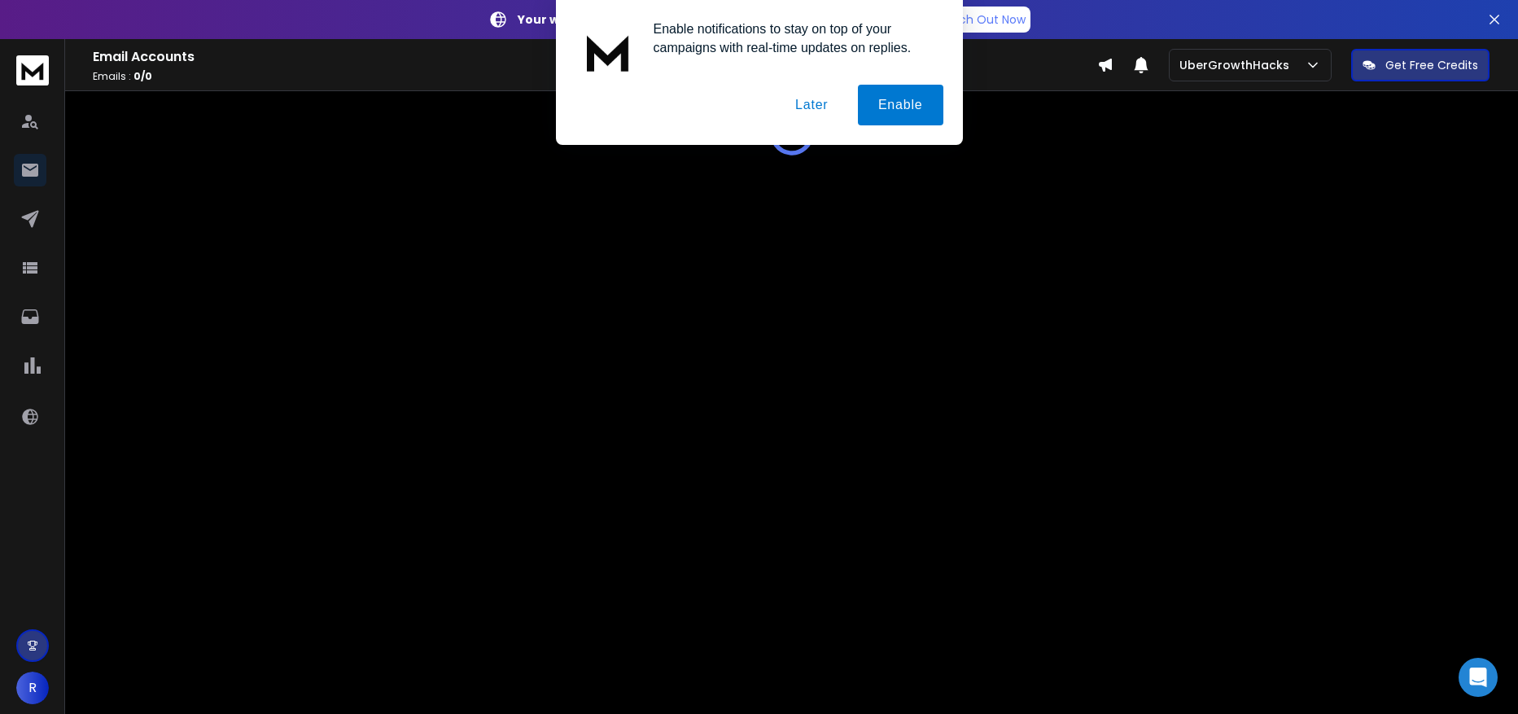 The image size is (1518, 714). Describe the element at coordinates (33, 688) in the screenshot. I see `span: R` at that location.